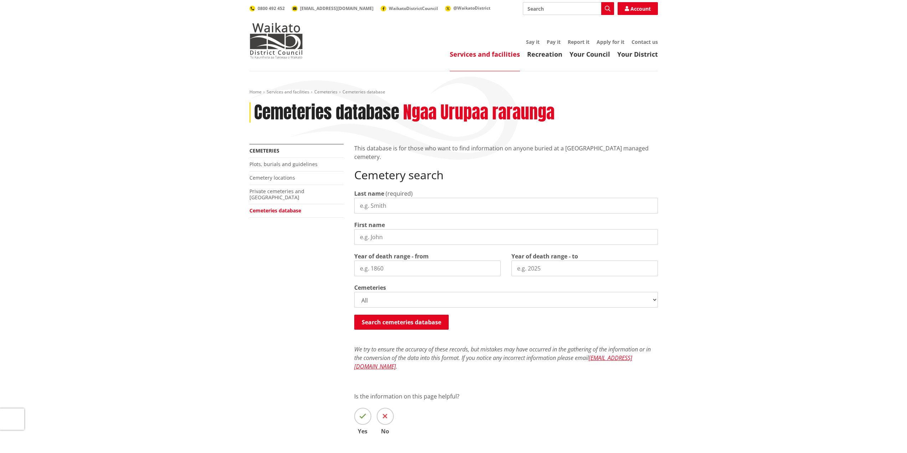  Describe the element at coordinates (590, 54) in the screenshot. I see `a: Your Council` at that location.